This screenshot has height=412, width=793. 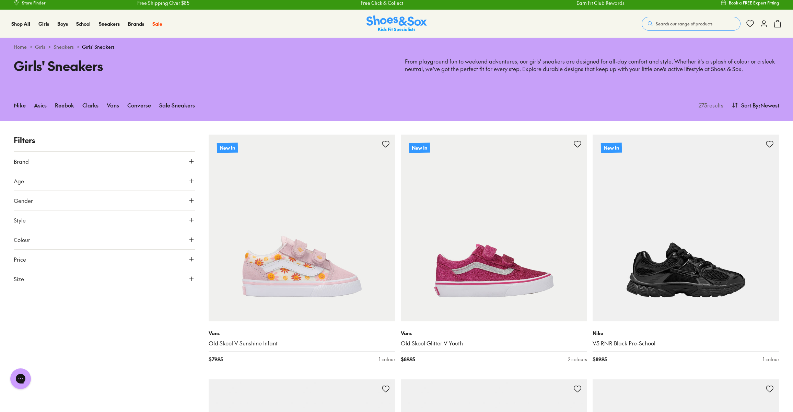 I want to click on a: Home, so click(x=20, y=47).